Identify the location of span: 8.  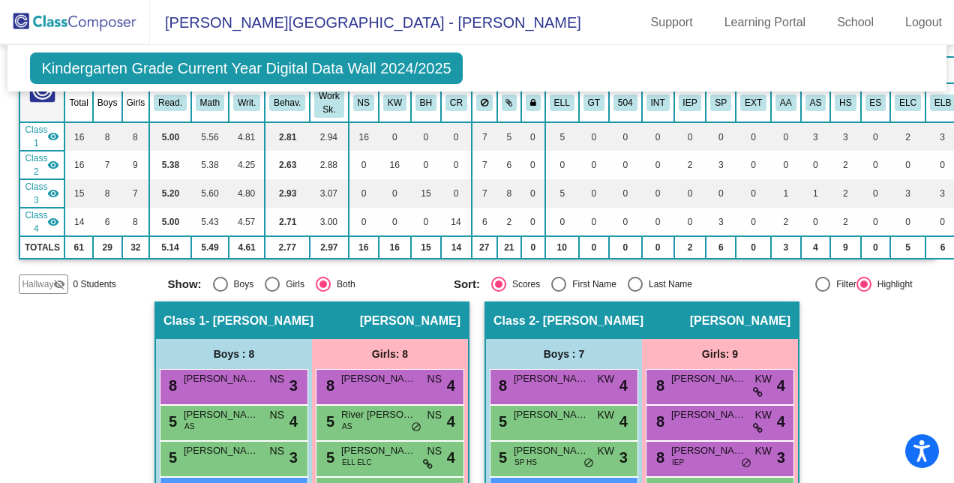
(658, 421).